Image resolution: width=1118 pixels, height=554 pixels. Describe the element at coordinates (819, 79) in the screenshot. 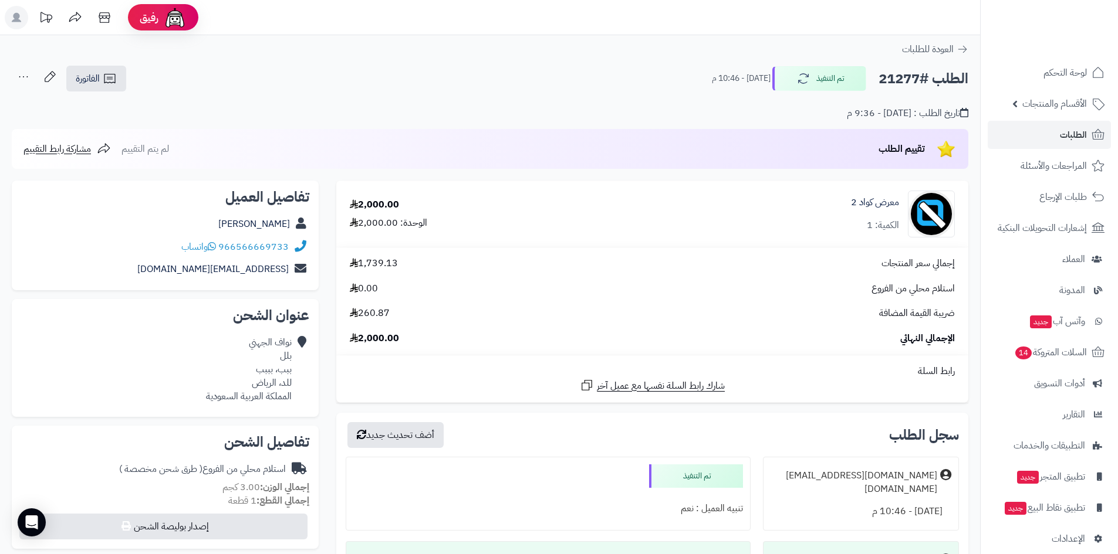

I see `button: تم التنفيذ` at that location.